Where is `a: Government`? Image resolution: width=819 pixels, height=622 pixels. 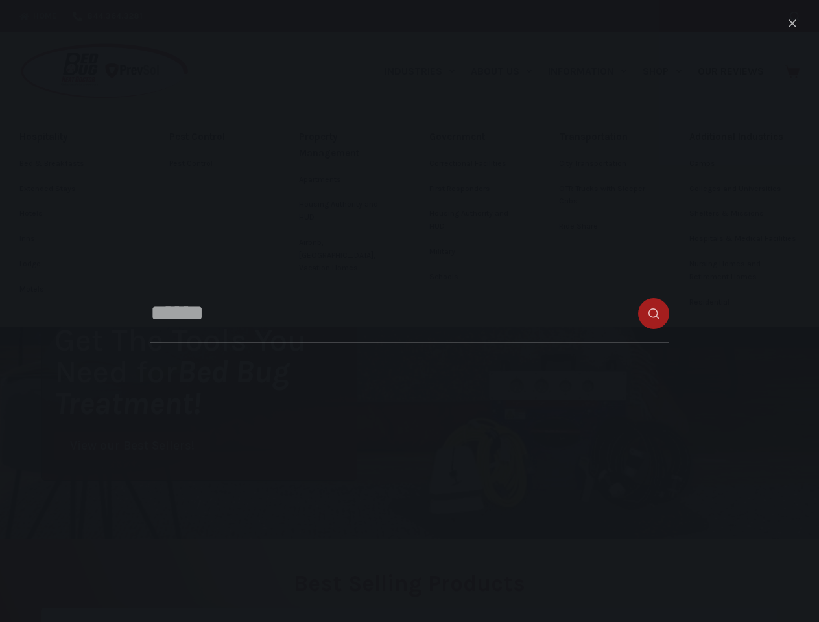
a: Government is located at coordinates (475, 137).